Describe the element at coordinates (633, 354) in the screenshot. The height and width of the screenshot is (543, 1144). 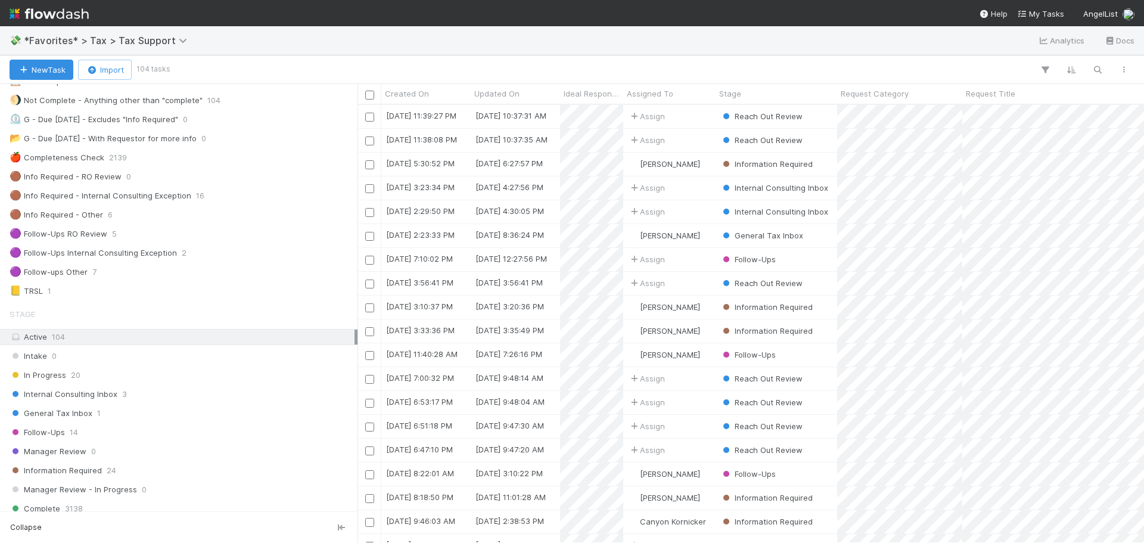
I see `img: avatar_c584de82-e924-47af-9431-5c284c40472a.png` at that location.